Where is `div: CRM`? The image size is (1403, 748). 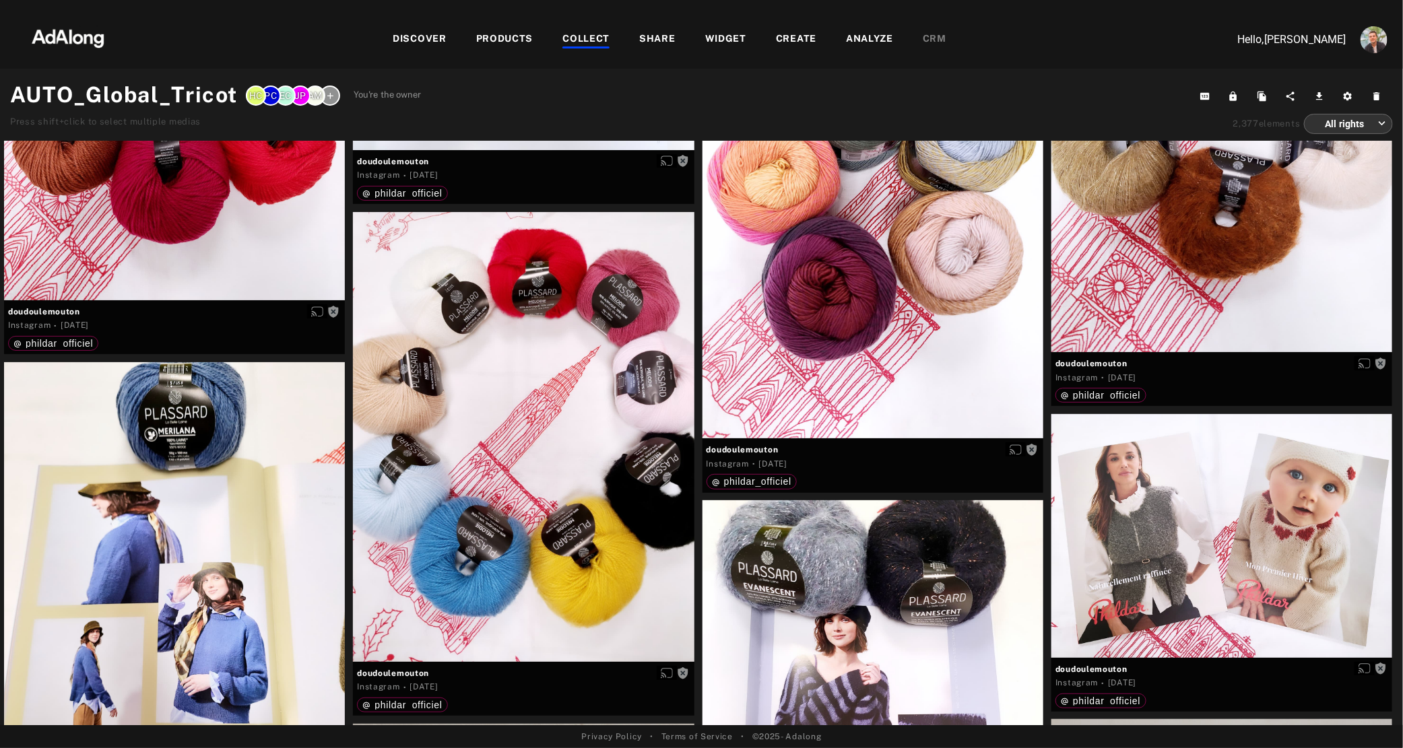
div: CRM is located at coordinates (934, 40).